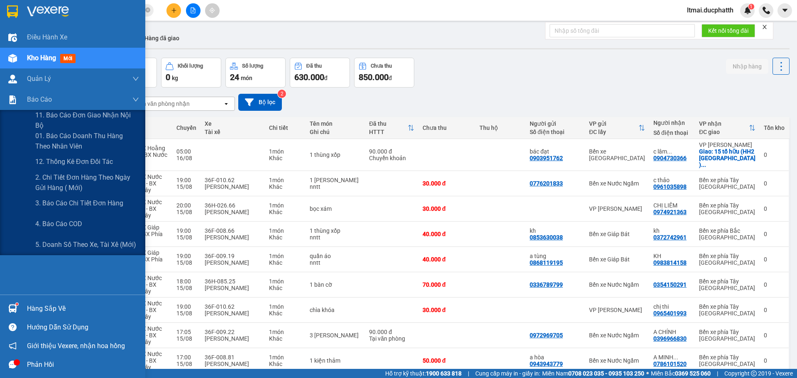 The width and height of the screenshot is (797, 378). What do you see at coordinates (76, 346) in the screenshot?
I see `span: Giới thiệu Vexere, nhận hoa hồng` at bounding box center [76, 346].